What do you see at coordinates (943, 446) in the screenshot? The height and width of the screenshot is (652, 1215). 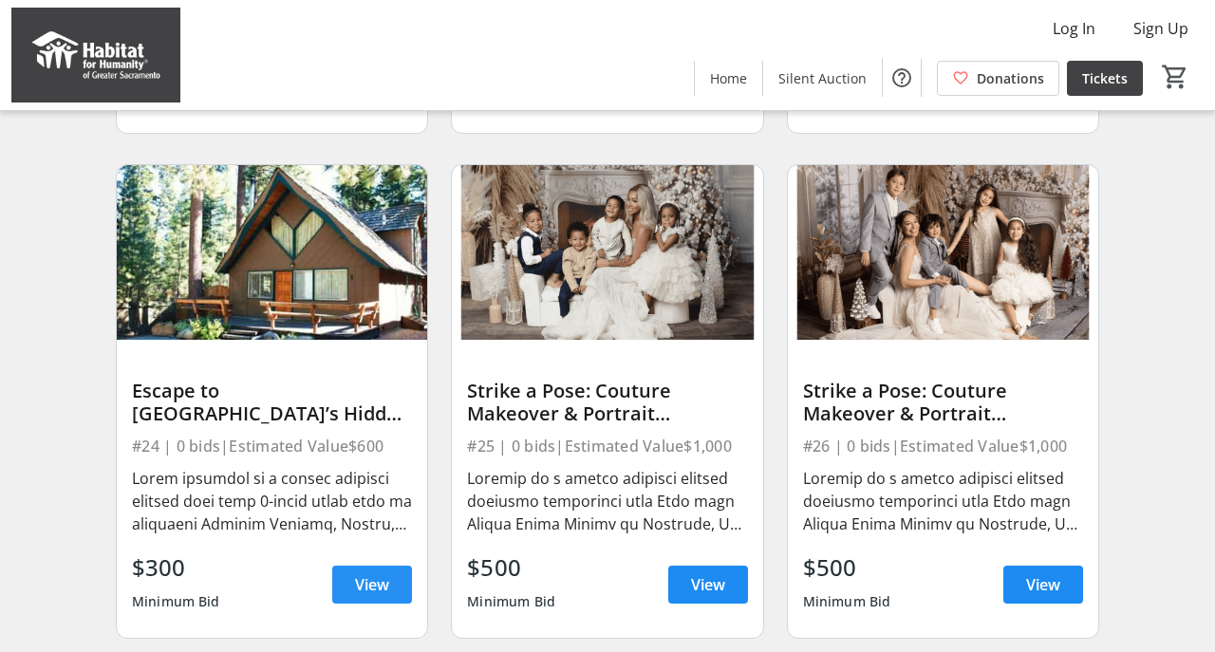 I see `div: #26 | 0 bids | Estimated Value $1,000` at bounding box center [943, 446].